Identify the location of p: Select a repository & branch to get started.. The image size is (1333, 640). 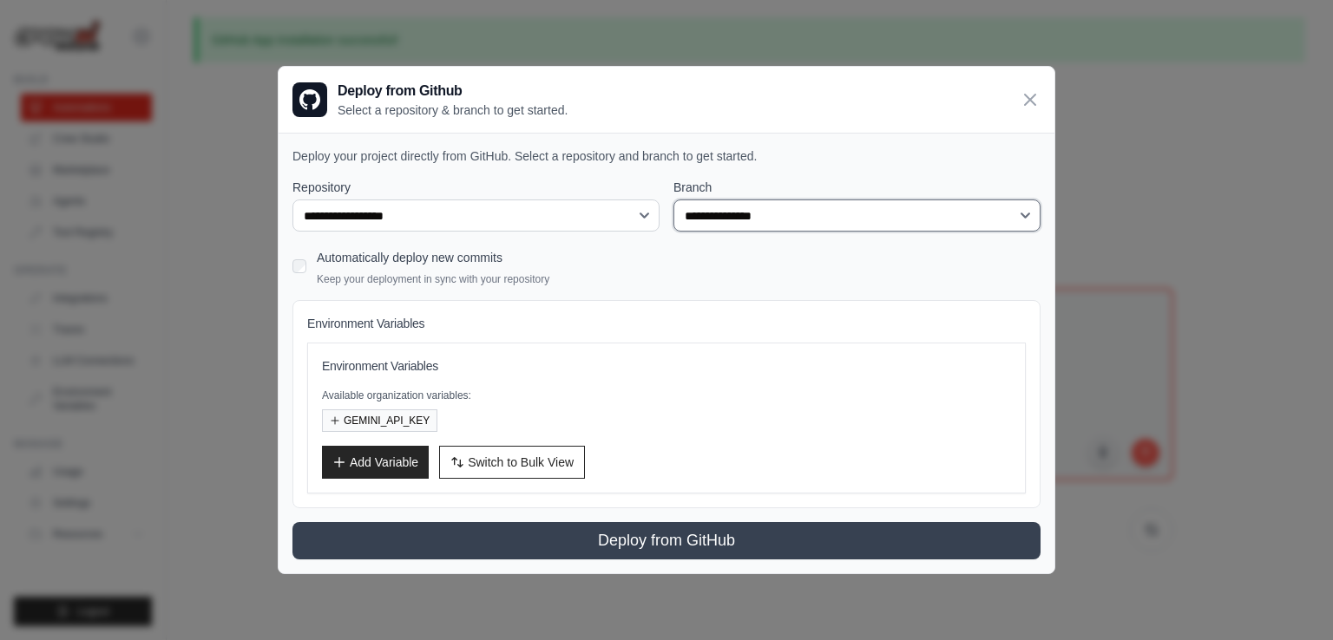
(452, 110).